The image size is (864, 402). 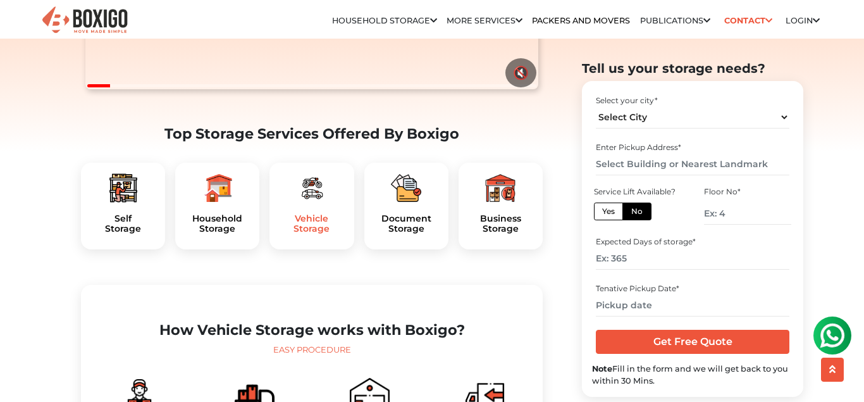 What do you see at coordinates (692, 305) in the screenshot?
I see `input: Pickup date` at bounding box center [692, 305].